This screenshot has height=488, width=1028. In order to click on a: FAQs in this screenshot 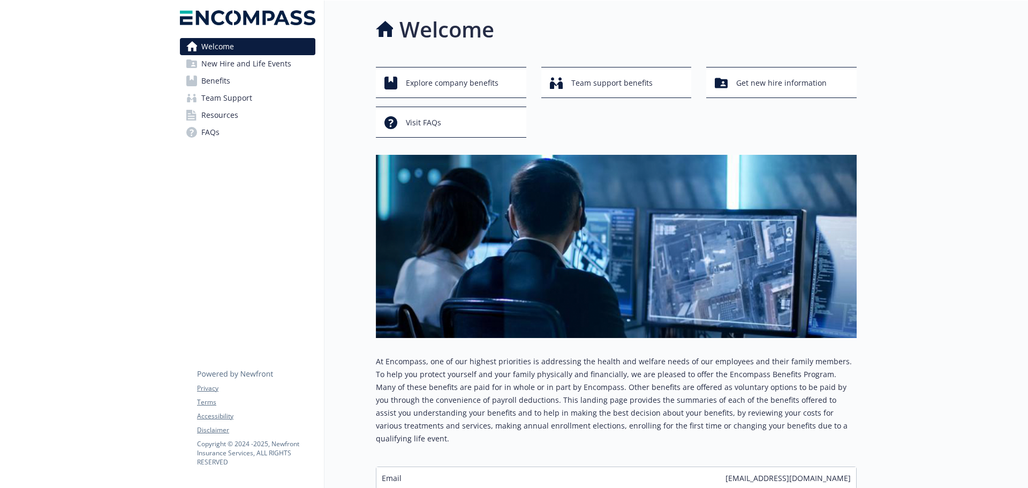, I will do `click(247, 132)`.